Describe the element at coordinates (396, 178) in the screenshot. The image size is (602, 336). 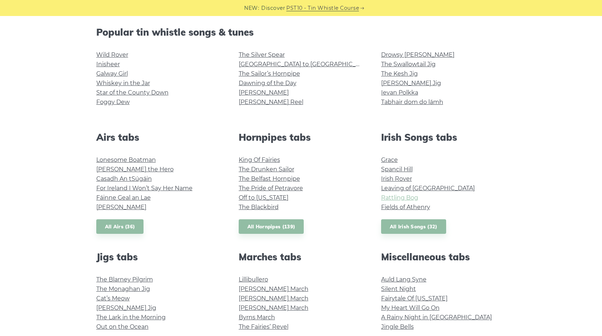
I see `a: Irish Rover` at that location.